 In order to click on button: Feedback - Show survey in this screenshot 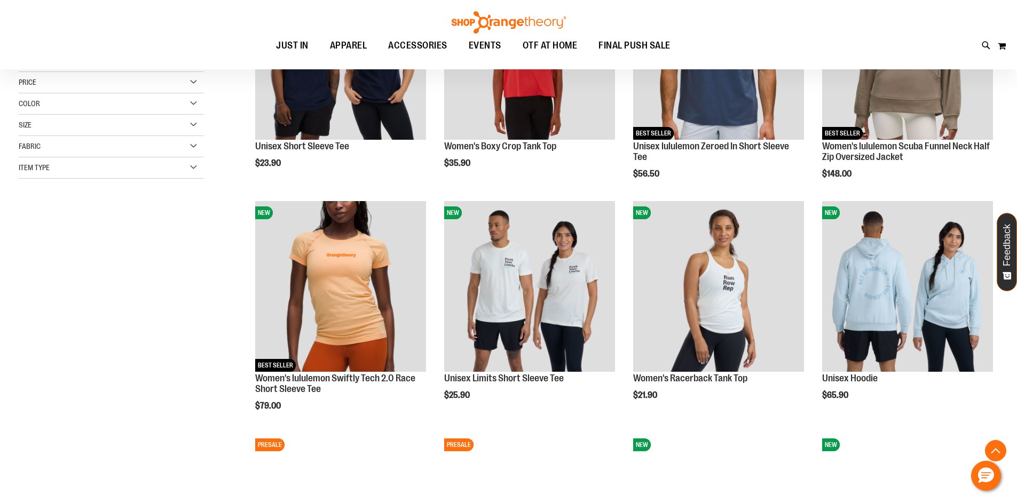, I will do `click(1006, 252)`.